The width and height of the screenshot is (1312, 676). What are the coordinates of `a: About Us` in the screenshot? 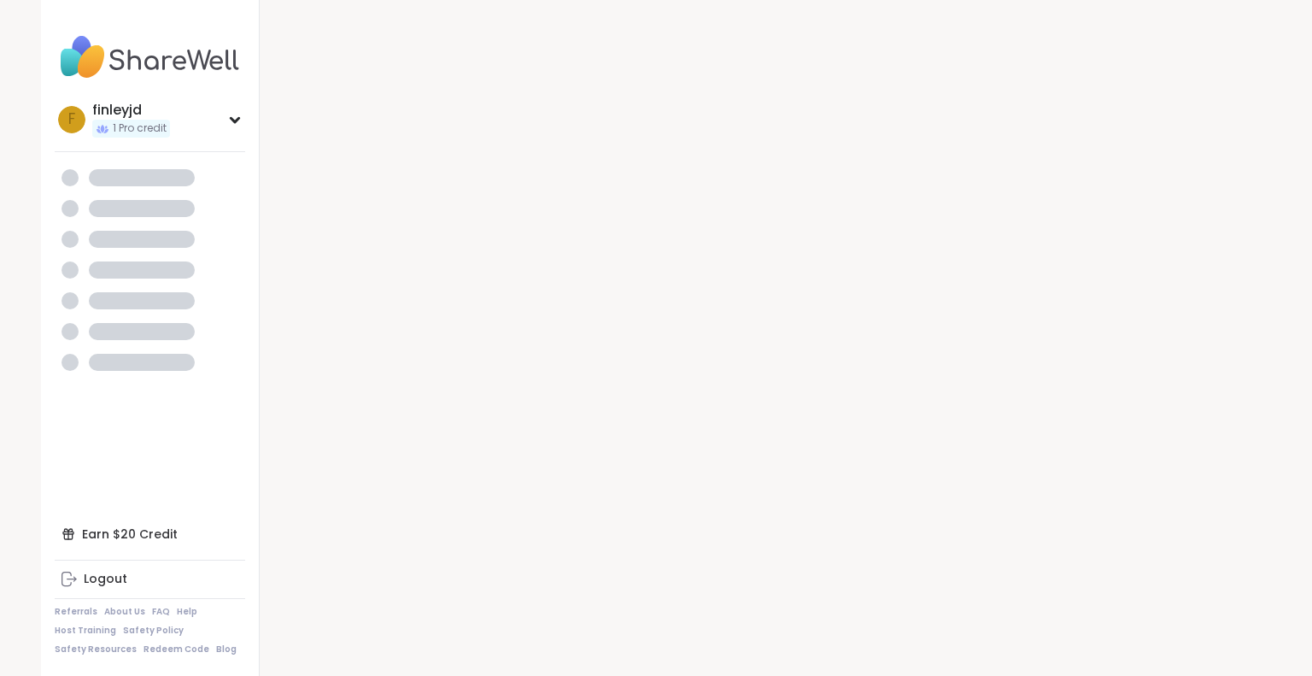 It's located at (125, 612).